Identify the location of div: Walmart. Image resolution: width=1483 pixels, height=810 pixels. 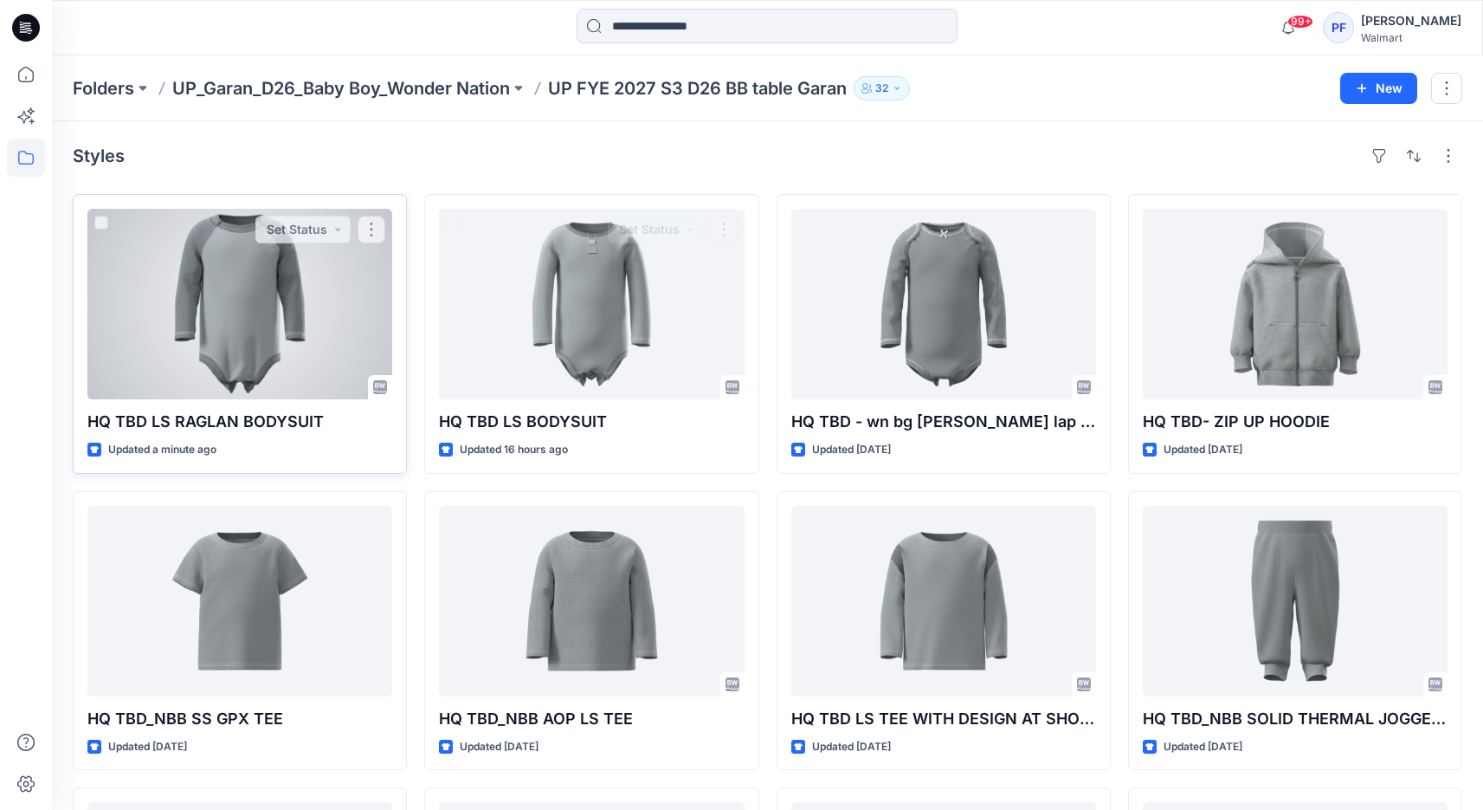
(1411, 37).